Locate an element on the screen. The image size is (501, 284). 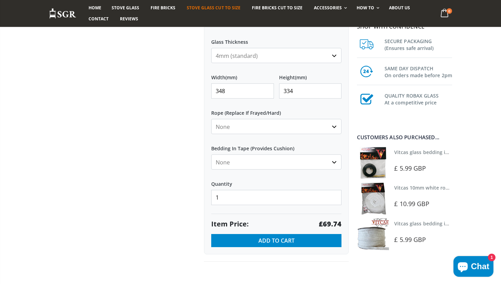
span: Stove Glass is located at coordinates (125, 8).